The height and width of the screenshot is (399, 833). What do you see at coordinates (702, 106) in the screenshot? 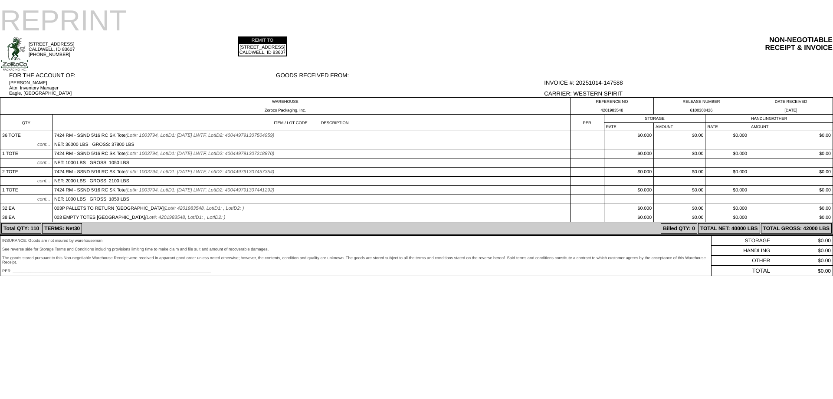
I see `td: RELEASE NUMBER 6100308426` at bounding box center [702, 106].